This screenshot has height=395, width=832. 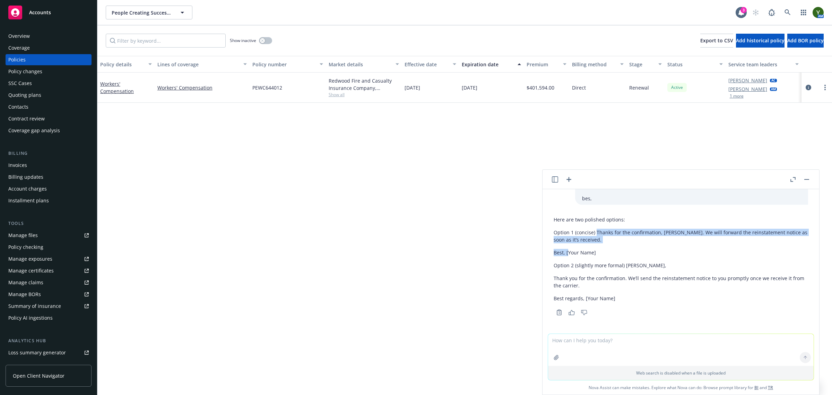 I want to click on div: Coverage, so click(x=19, y=48).